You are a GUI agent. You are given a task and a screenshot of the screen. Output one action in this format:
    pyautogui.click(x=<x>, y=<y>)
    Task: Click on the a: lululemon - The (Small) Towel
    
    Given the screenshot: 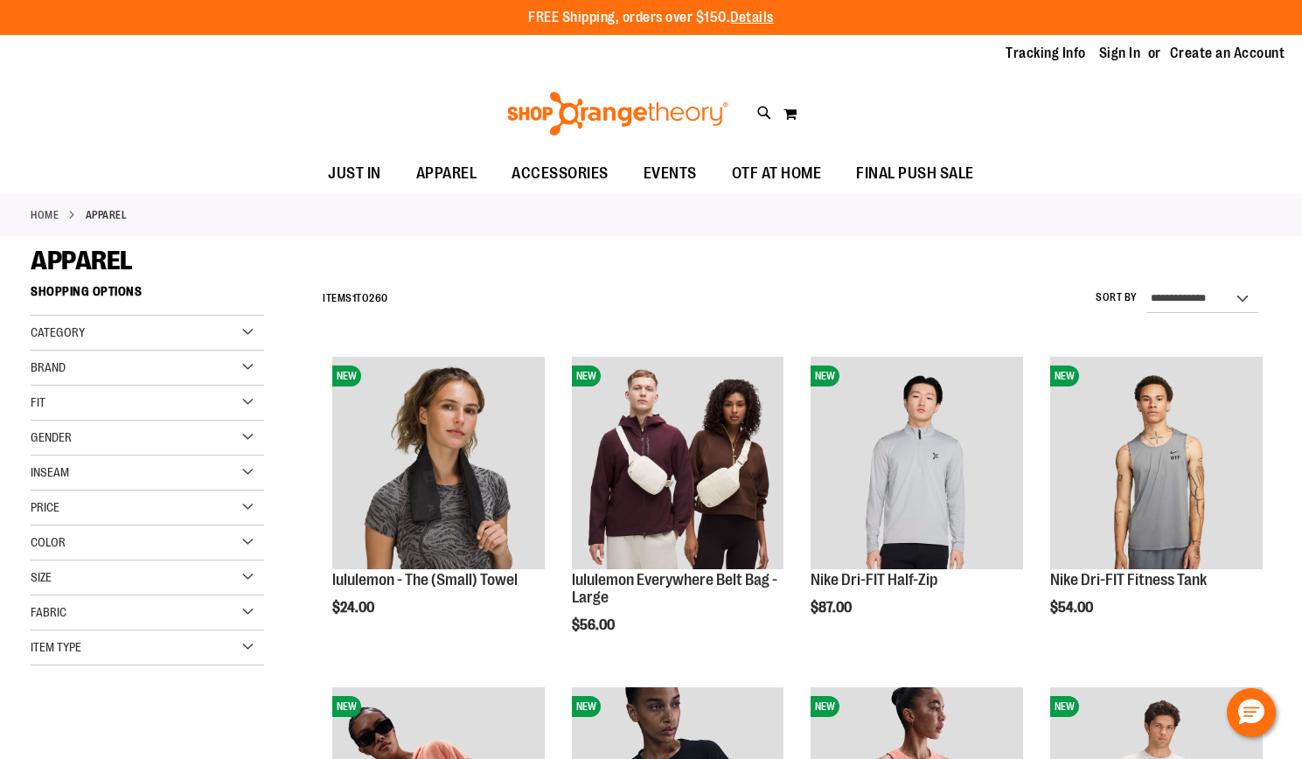 What is the action you would take?
    pyautogui.click(x=425, y=580)
    